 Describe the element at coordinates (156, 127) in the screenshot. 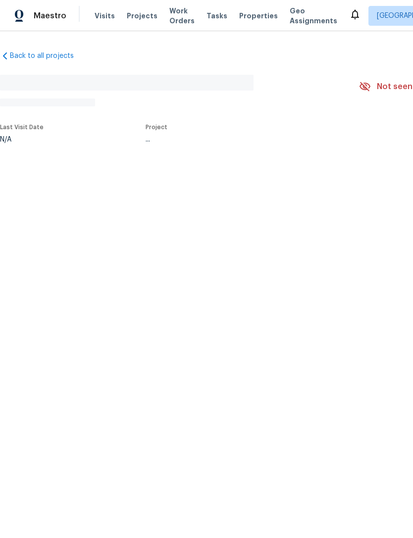

I see `span: Project` at that location.